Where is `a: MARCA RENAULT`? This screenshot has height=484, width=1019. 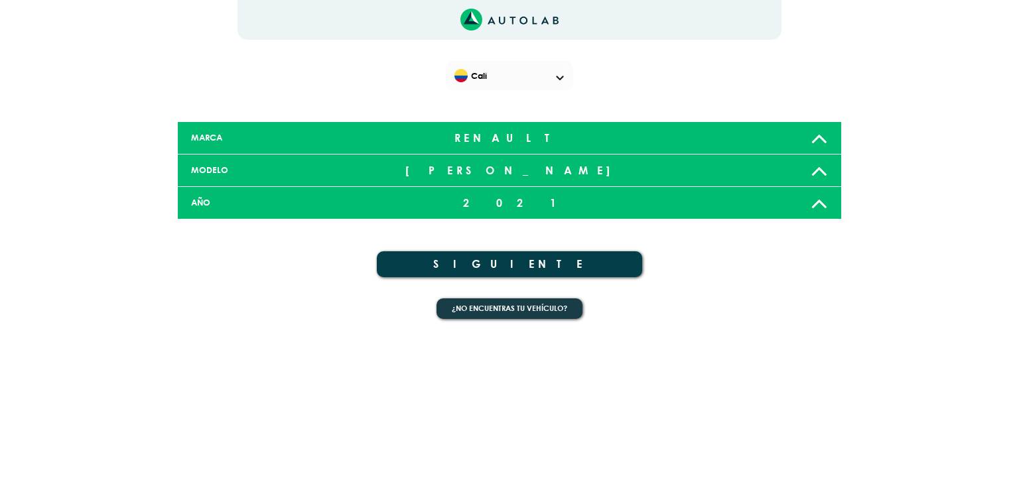
a: MARCA RENAULT is located at coordinates (509, 138).